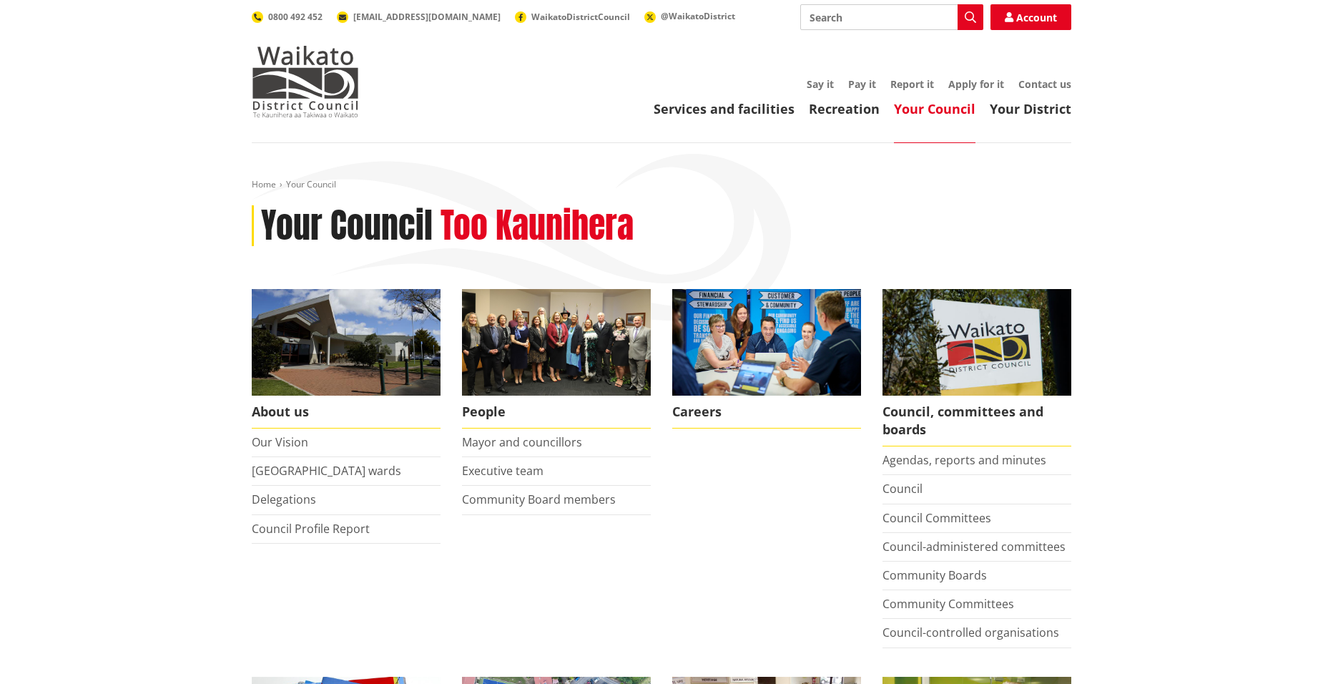 Image resolution: width=1323 pixels, height=684 pixels. Describe the element at coordinates (820, 84) in the screenshot. I see `a: Say it` at that location.